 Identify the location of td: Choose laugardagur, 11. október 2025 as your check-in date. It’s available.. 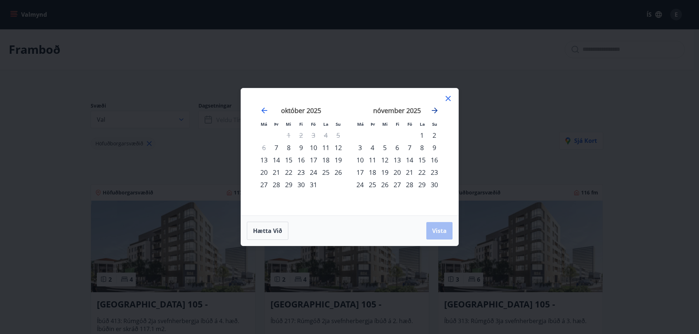
(326, 148).